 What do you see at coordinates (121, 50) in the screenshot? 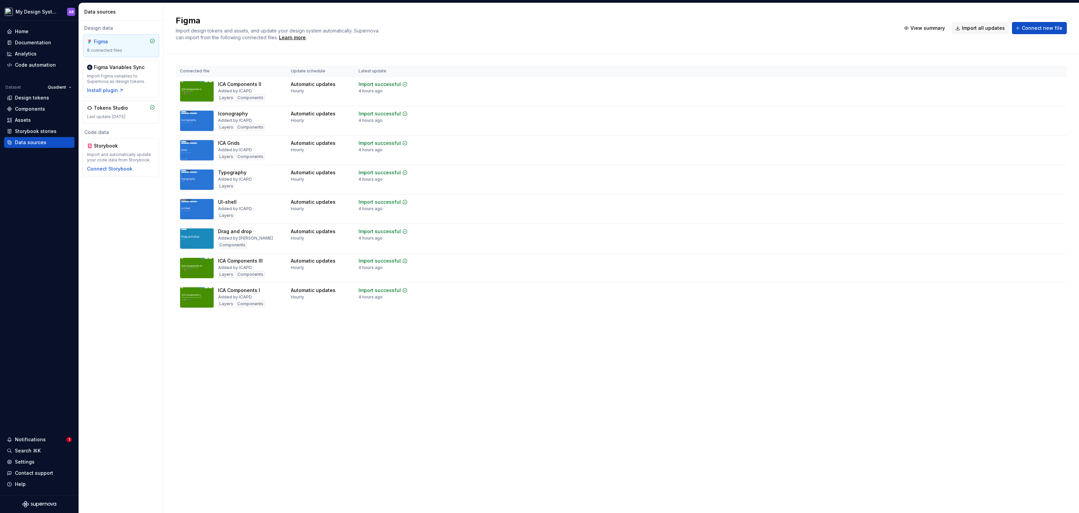
I see `div: 8 connected files` at bounding box center [121, 50].